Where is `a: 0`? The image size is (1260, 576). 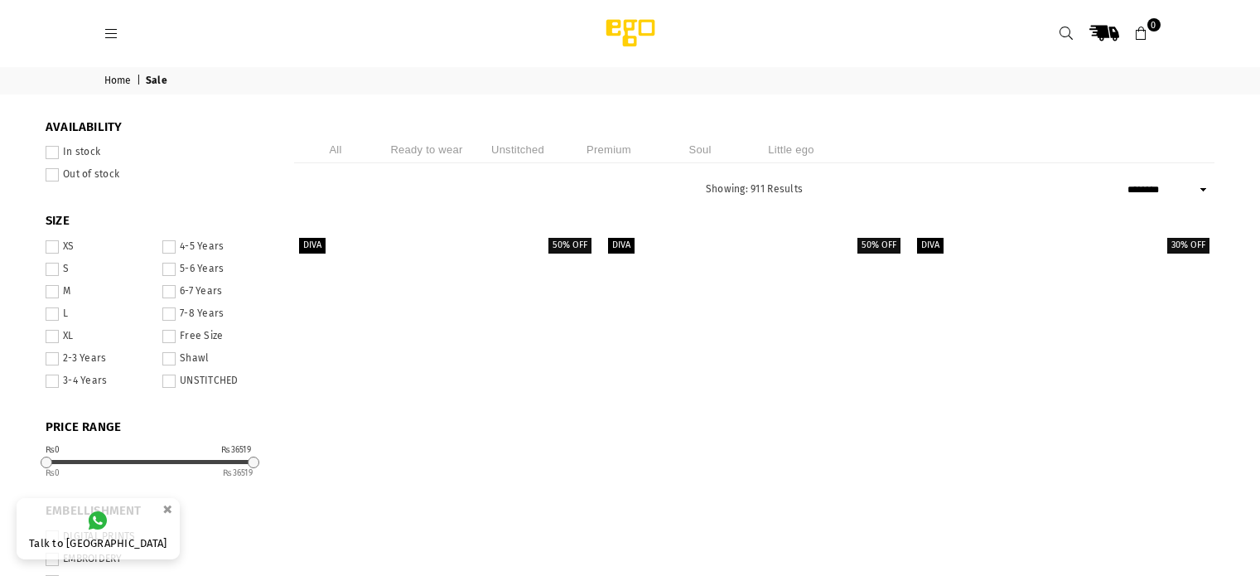
a: 0 is located at coordinates (1141, 33).